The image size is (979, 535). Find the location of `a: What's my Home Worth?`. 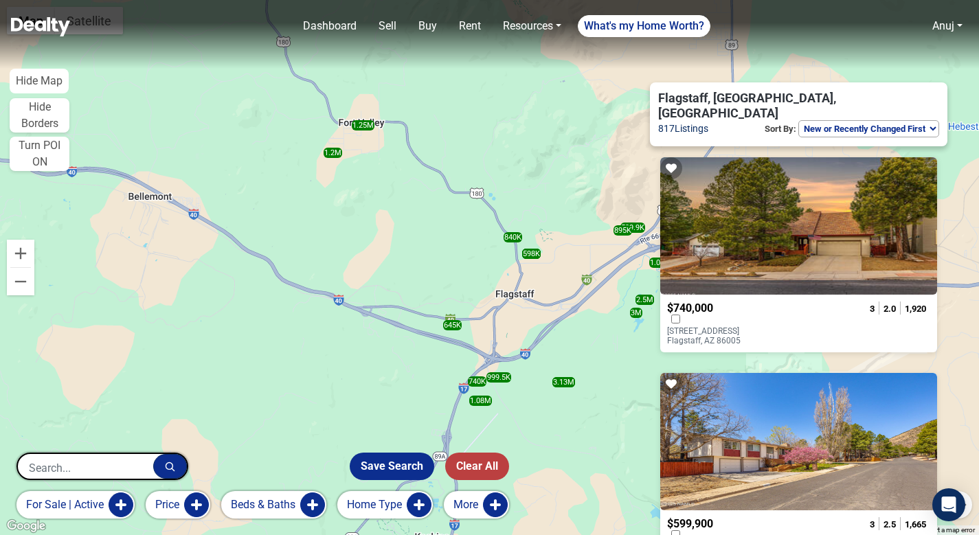

a: What's my Home Worth? is located at coordinates (643, 26).